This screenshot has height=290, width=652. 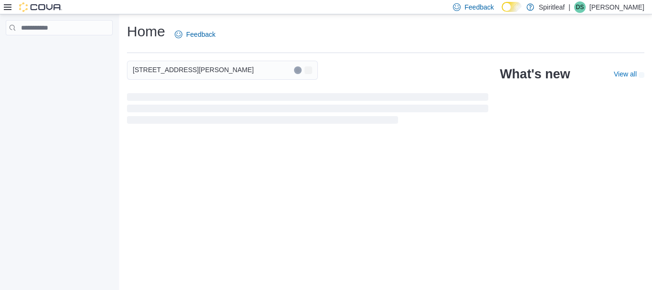 I want to click on svg: External link, so click(x=642, y=75).